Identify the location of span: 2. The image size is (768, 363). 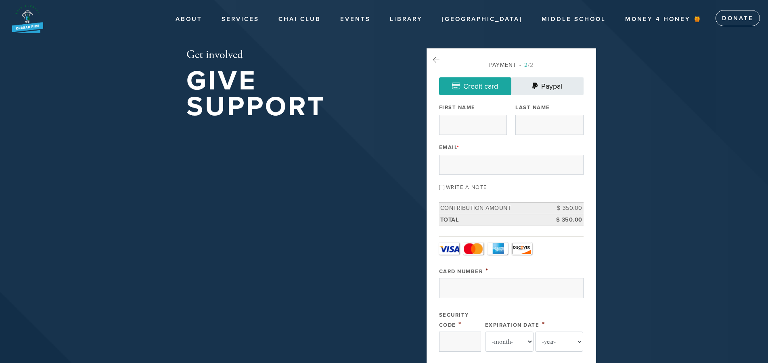
(526, 65).